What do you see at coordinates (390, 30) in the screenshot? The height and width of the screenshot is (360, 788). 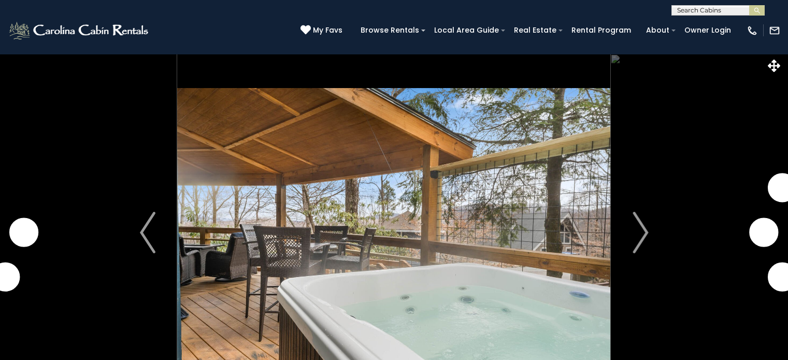 I see `a: Browse Rentals` at bounding box center [390, 30].